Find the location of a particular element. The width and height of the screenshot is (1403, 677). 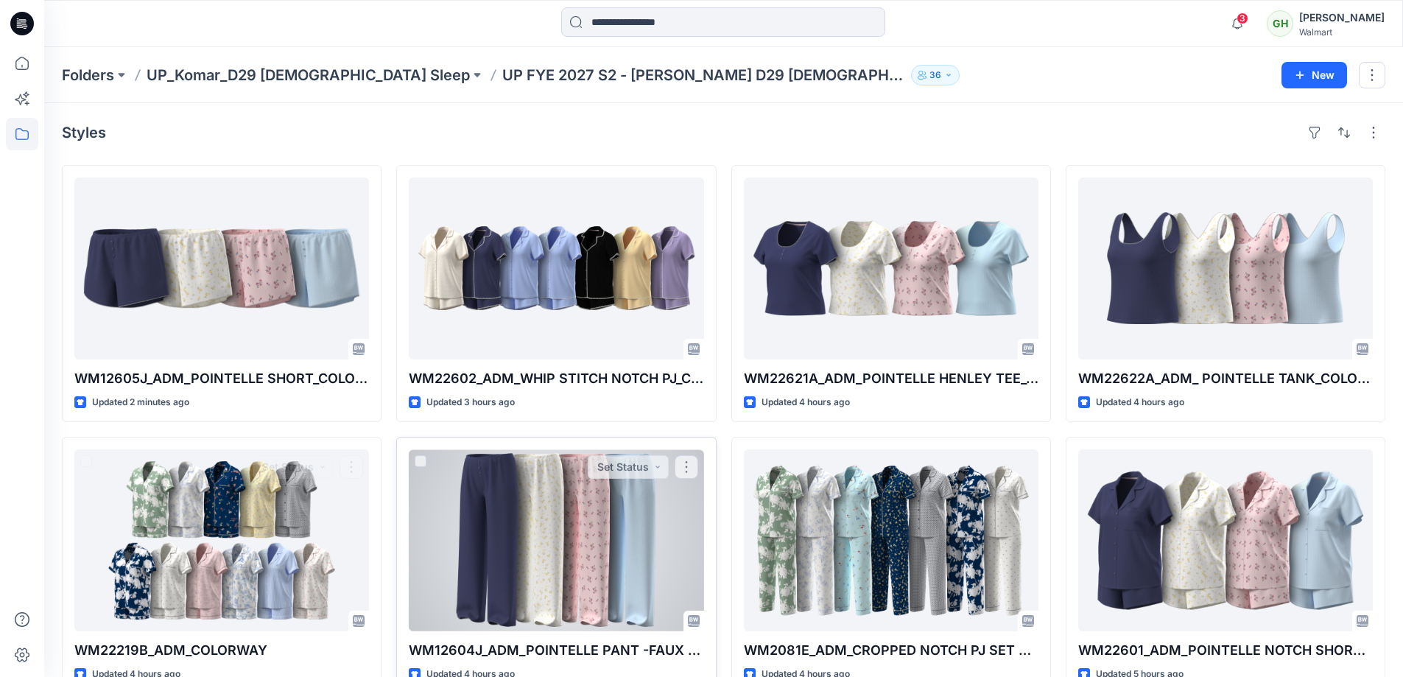

span: 3 is located at coordinates (1243, 18).